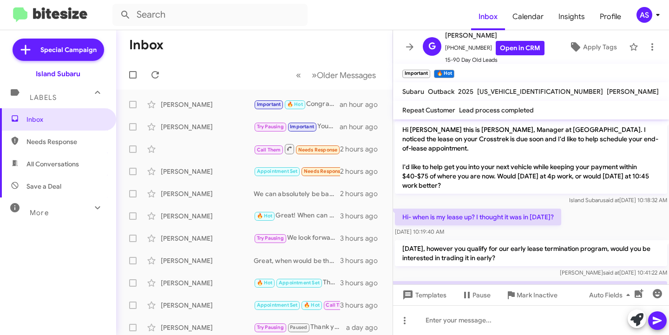 Image resolution: width=669 pixels, height=335 pixels. I want to click on span: Profile, so click(610, 17).